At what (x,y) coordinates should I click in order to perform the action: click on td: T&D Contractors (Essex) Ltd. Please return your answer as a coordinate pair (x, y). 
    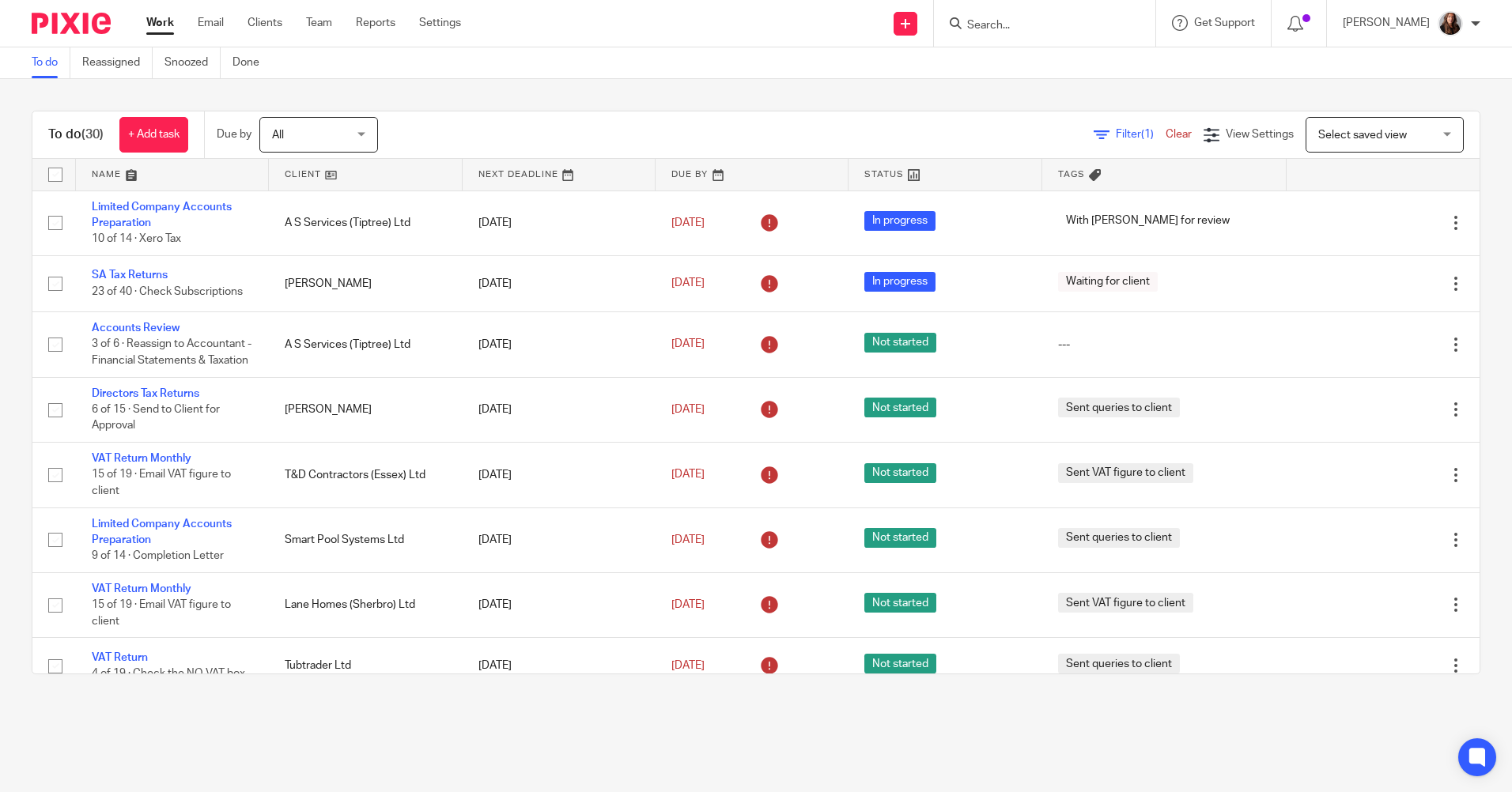
    Looking at the image, I should click on (365, 475).